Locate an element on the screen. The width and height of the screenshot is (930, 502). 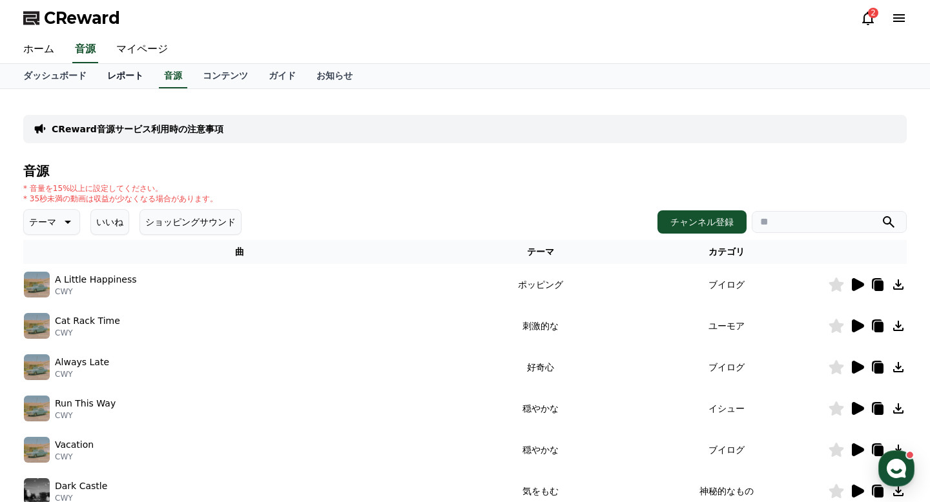
p: Run This Way is located at coordinates (85, 403).